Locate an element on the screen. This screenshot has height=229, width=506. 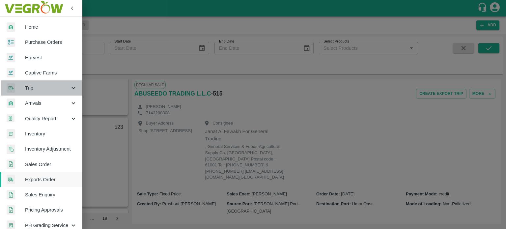
img: inventory is located at coordinates (11, 149).